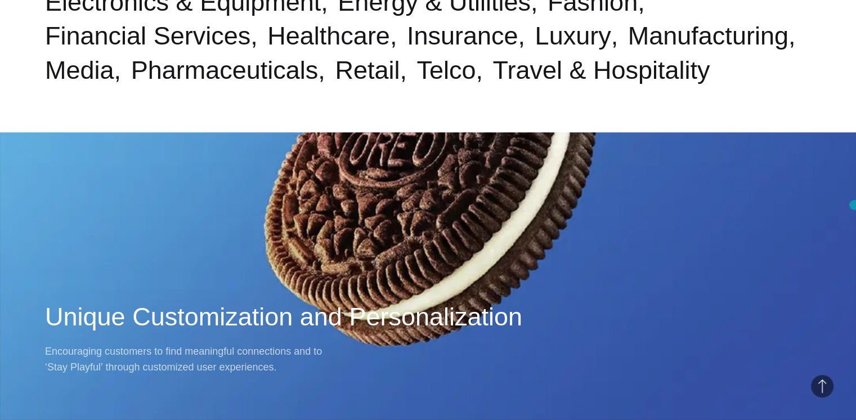 The width and height of the screenshot is (856, 420). I want to click on a: Insurance, so click(463, 35).